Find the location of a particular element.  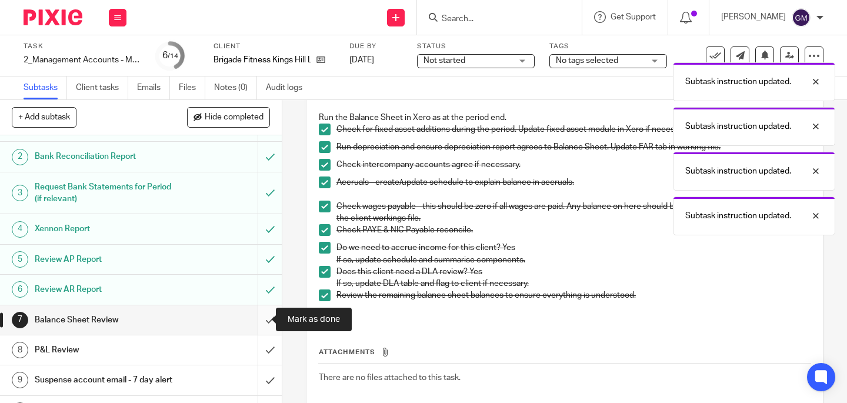

a: Audit logs is located at coordinates (288, 88).